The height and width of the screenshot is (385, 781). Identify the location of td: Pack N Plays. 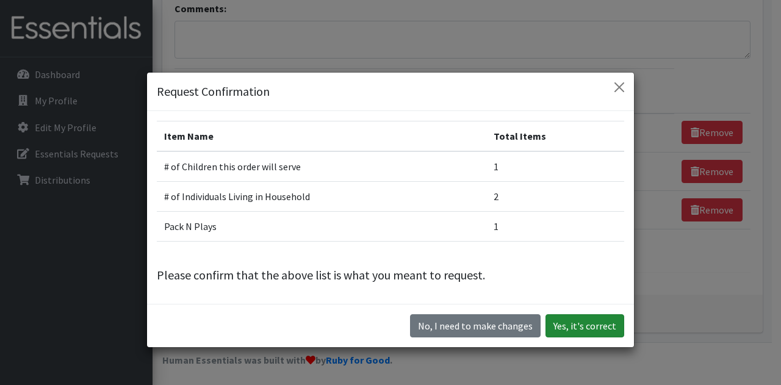
(322, 226).